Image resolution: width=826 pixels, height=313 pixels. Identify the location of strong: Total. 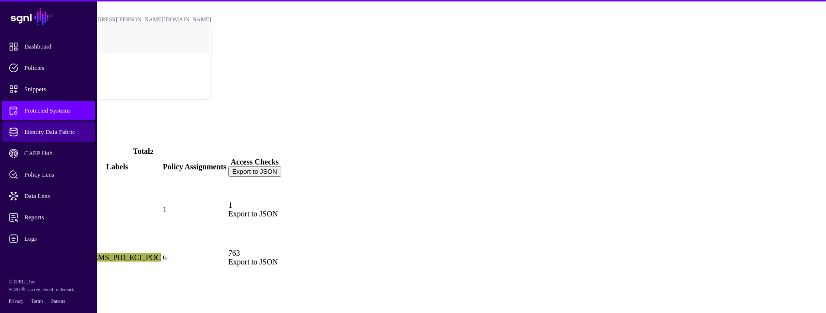
(141, 151).